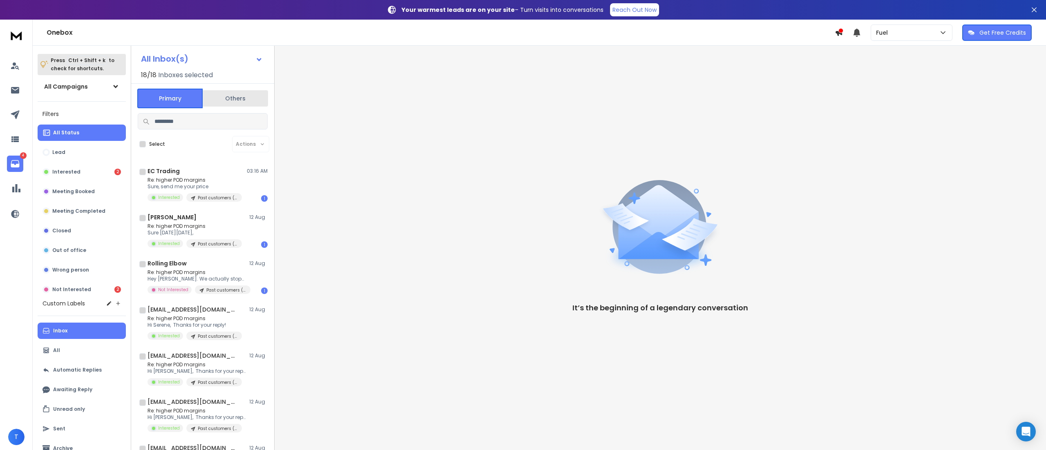  Describe the element at coordinates (77, 370) in the screenshot. I see `p: Automatic Replies` at that location.